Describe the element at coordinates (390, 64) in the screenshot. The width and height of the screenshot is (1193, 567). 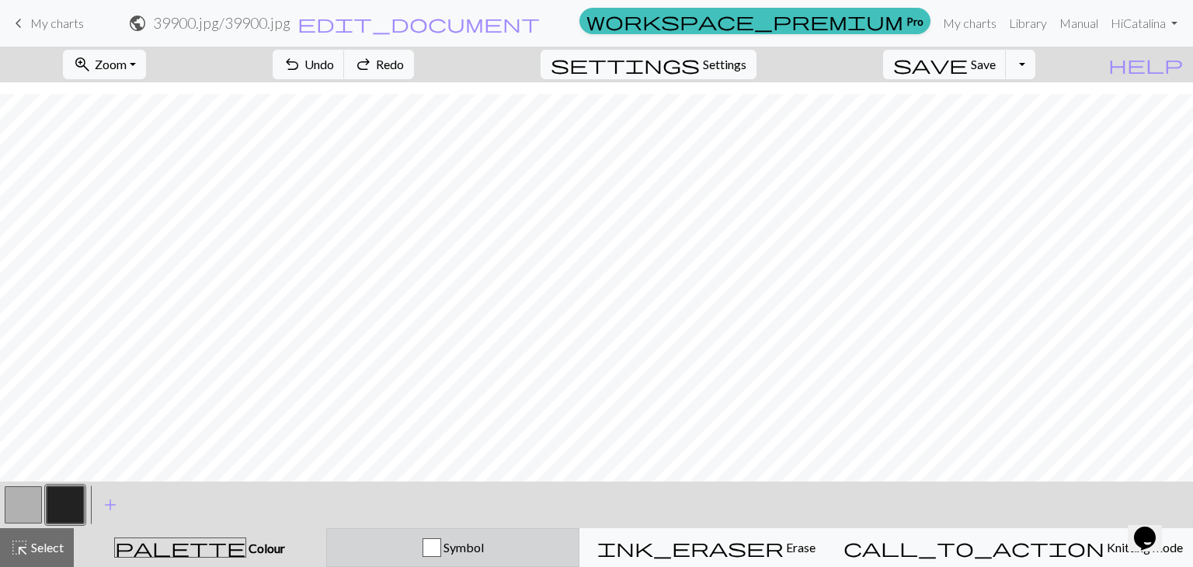
I see `span: Redo` at that location.